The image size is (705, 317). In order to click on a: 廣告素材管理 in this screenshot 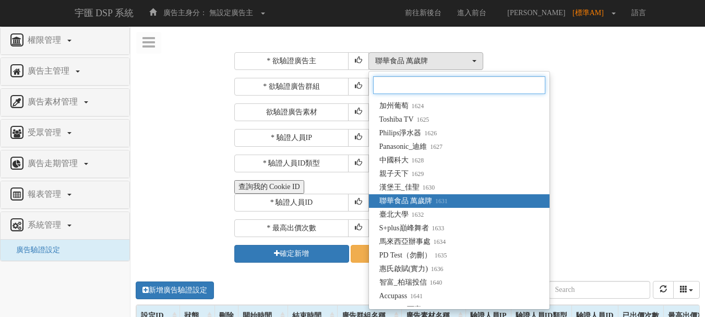, I will do `click(65, 102)`.